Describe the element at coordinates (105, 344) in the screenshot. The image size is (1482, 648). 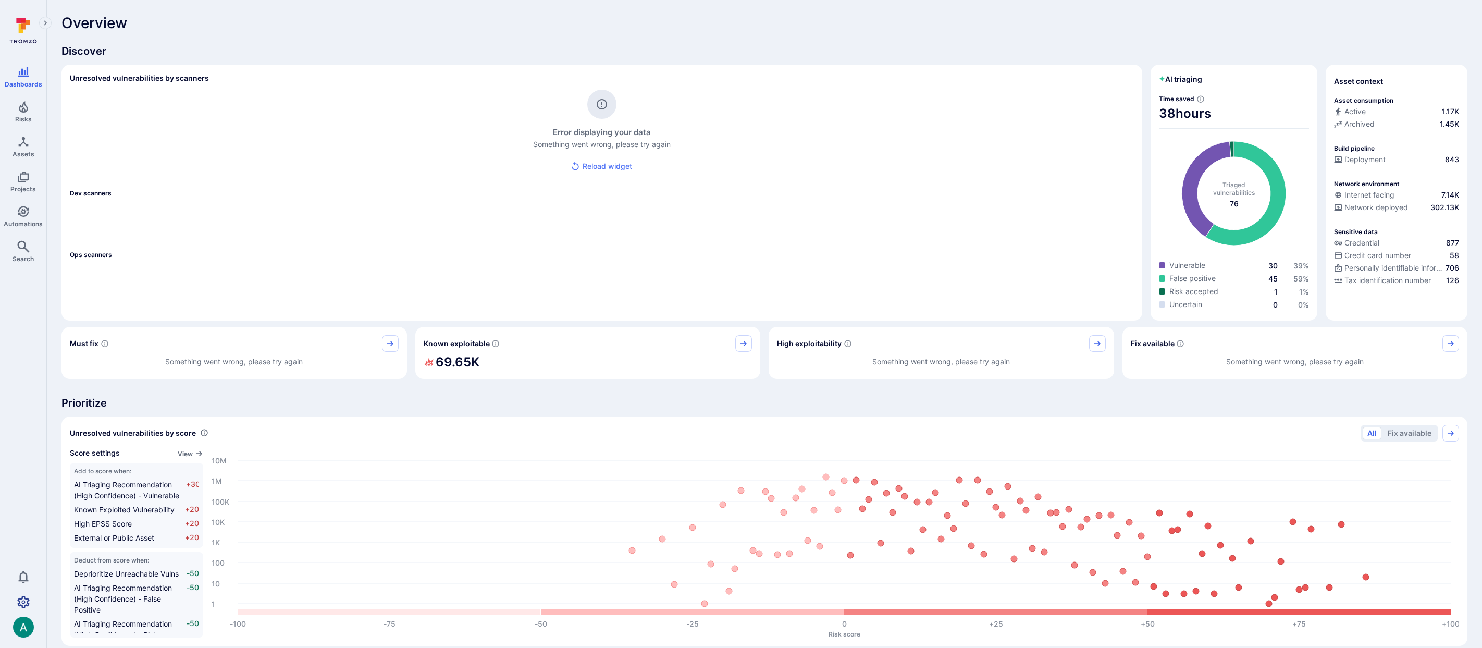
I see `svg: Risk score >=40 , missed SLA` at that location.